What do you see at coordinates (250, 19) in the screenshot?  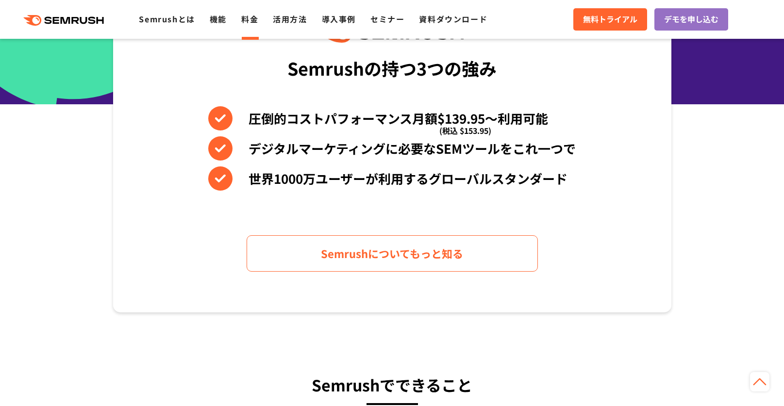 I see `a: 料金` at bounding box center [250, 19].